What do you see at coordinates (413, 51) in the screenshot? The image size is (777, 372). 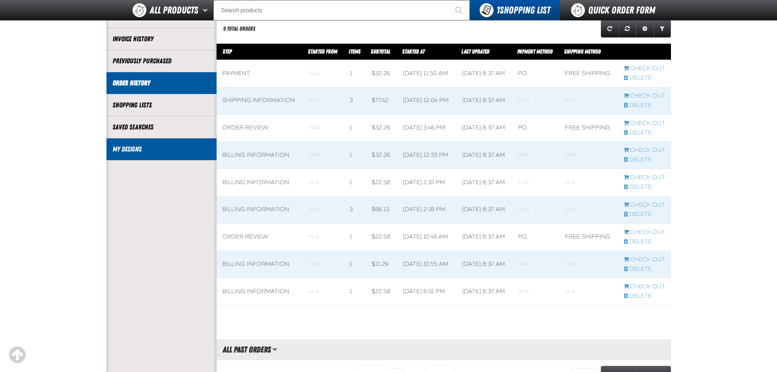 I see `a: Started At` at bounding box center [413, 51].